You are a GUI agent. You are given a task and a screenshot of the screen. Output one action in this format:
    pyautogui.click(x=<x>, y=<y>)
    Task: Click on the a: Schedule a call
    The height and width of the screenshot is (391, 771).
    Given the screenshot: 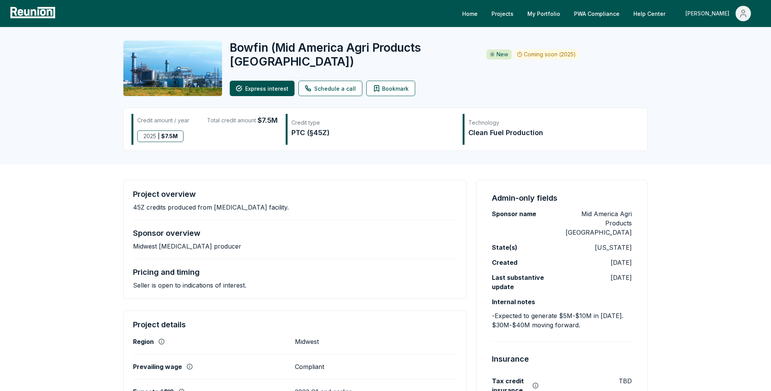 What is the action you would take?
    pyautogui.click(x=331, y=88)
    